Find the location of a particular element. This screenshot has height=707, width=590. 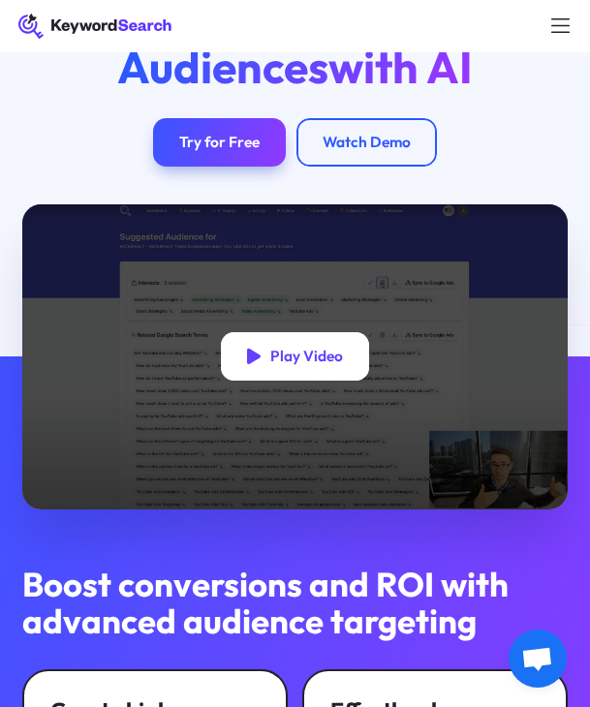

div: Open chat is located at coordinates (538, 659).